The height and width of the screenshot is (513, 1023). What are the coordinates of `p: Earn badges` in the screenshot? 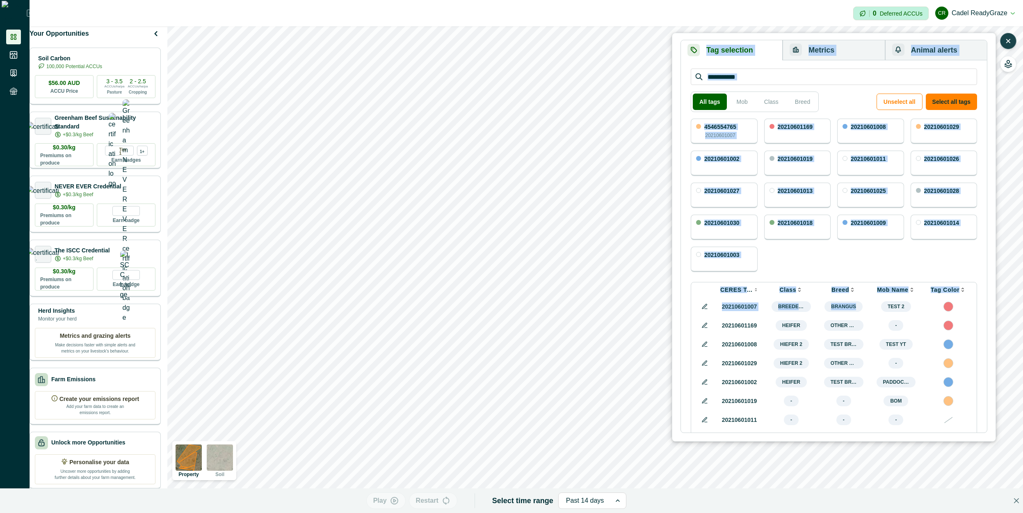 It's located at (126, 160).